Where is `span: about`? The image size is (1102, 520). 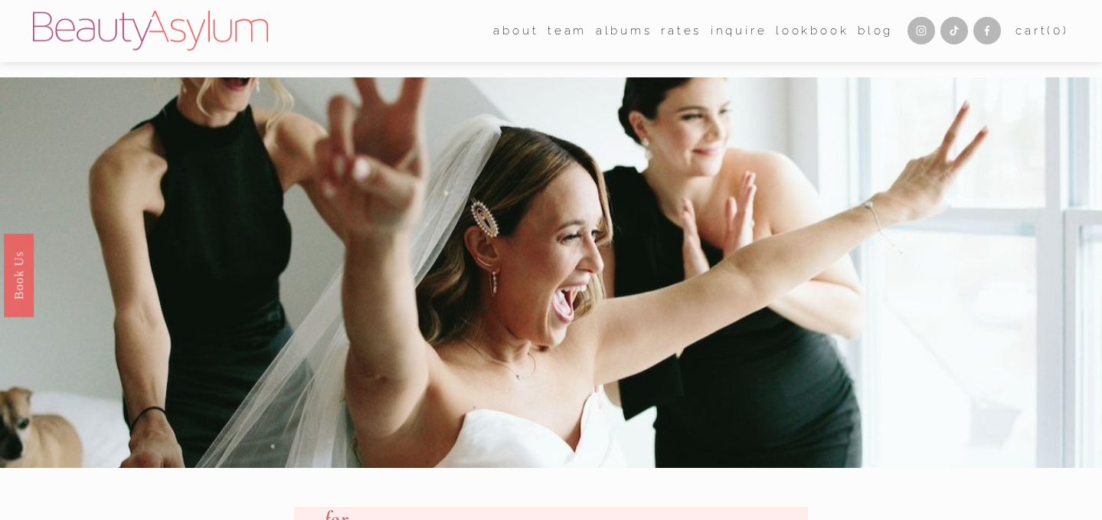
span: about is located at coordinates (515, 31).